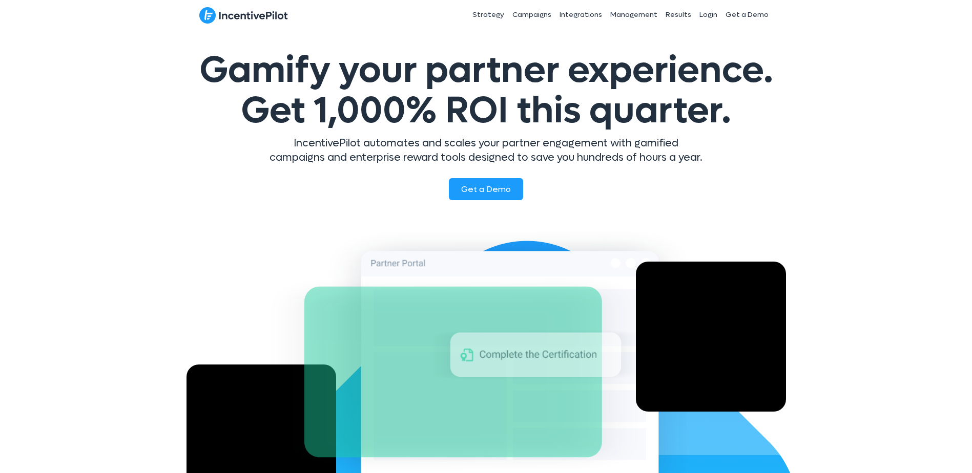 The width and height of the screenshot is (972, 473). I want to click on span: Get 1,000% ROI this quarter., so click(486, 111).